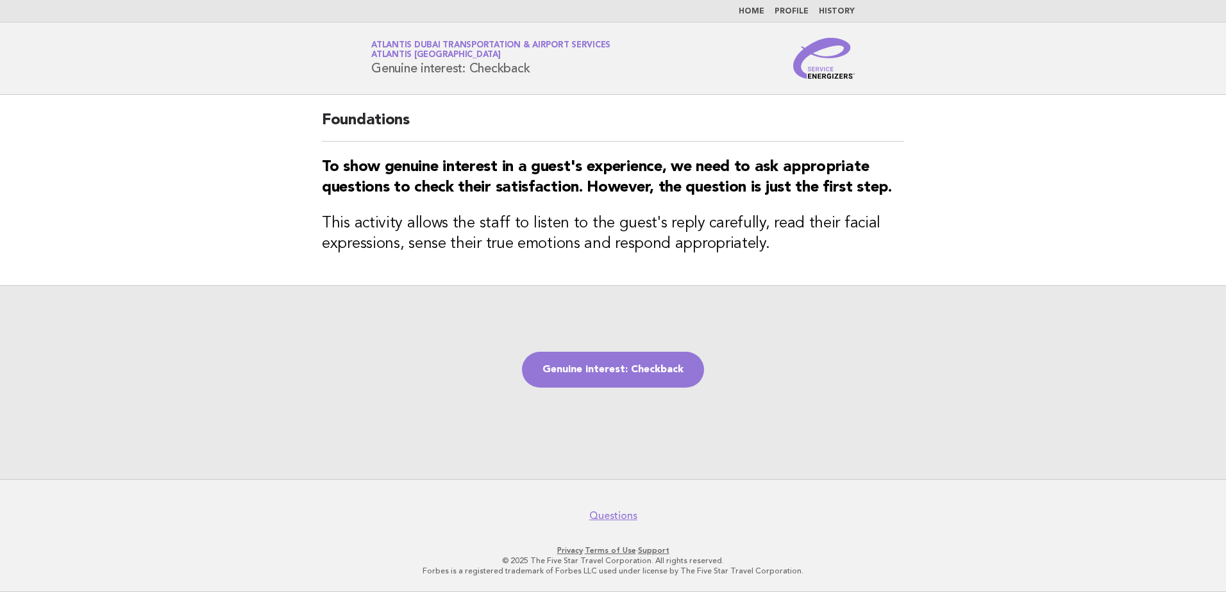 The height and width of the screenshot is (592, 1226). What do you see at coordinates (607, 178) in the screenshot?
I see `strong: To show genuine interest in a guest's experience, we need to ask appropriate questions to check t...` at bounding box center [607, 178].